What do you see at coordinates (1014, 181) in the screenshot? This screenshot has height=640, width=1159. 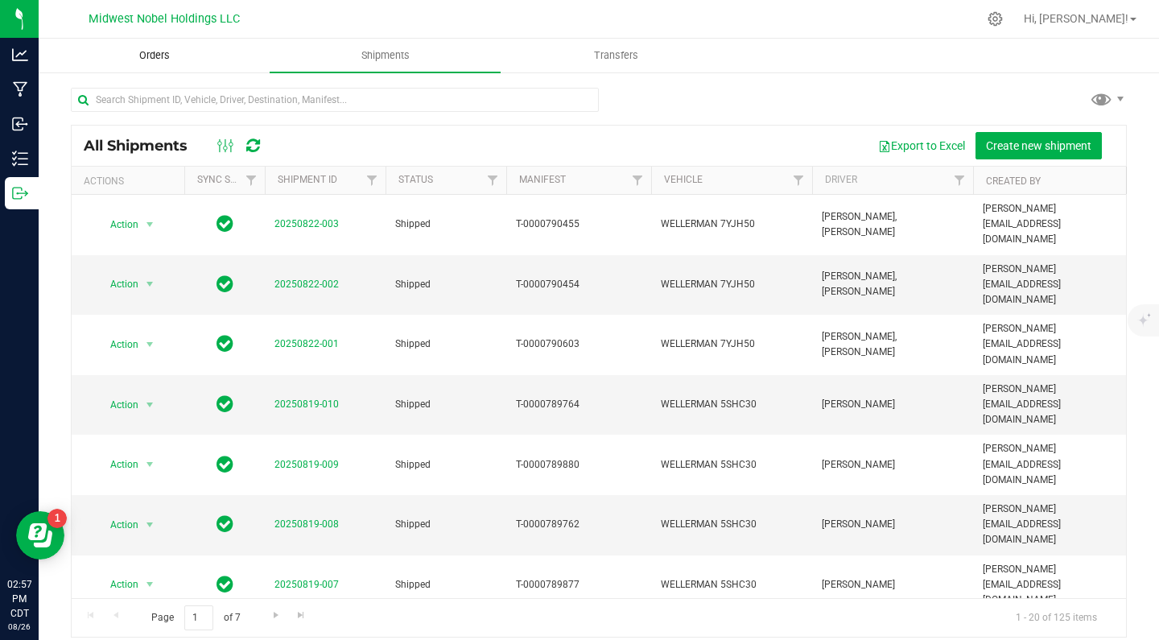 I see `a: Created By` at bounding box center [1014, 181].